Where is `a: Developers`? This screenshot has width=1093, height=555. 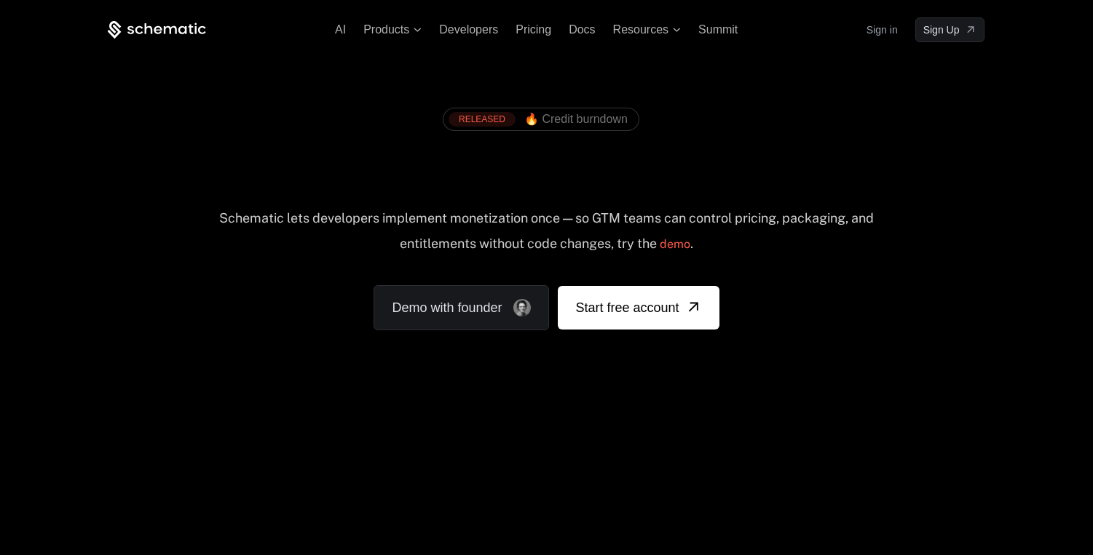
a: Developers is located at coordinates (468, 29).